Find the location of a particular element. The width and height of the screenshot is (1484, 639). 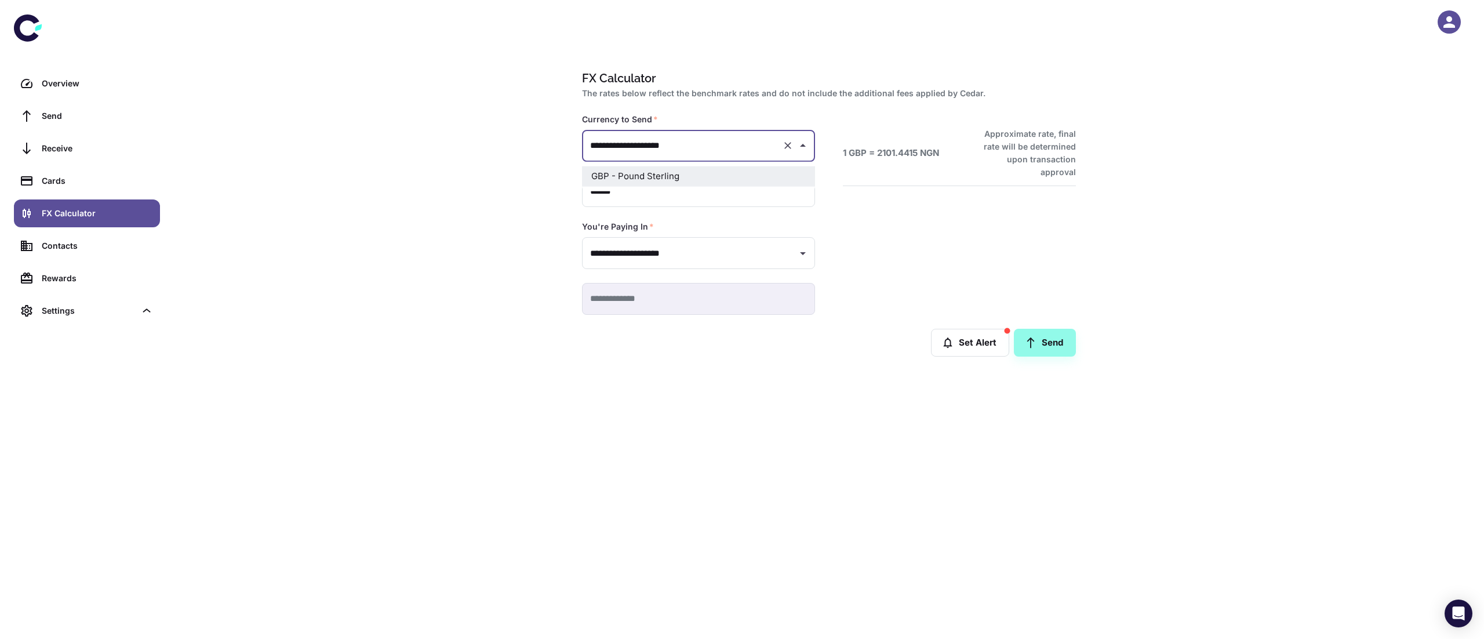

a: Rewards is located at coordinates (87, 278).